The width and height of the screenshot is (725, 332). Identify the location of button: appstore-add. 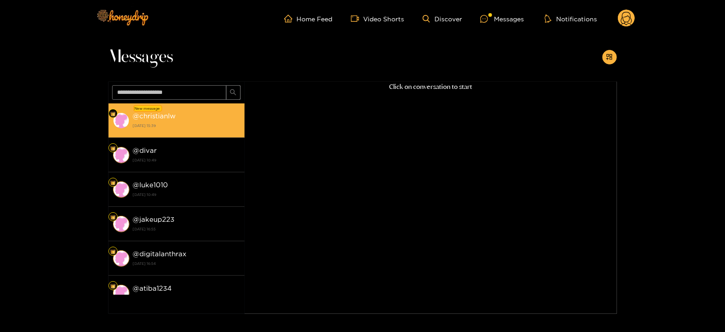
(609, 57).